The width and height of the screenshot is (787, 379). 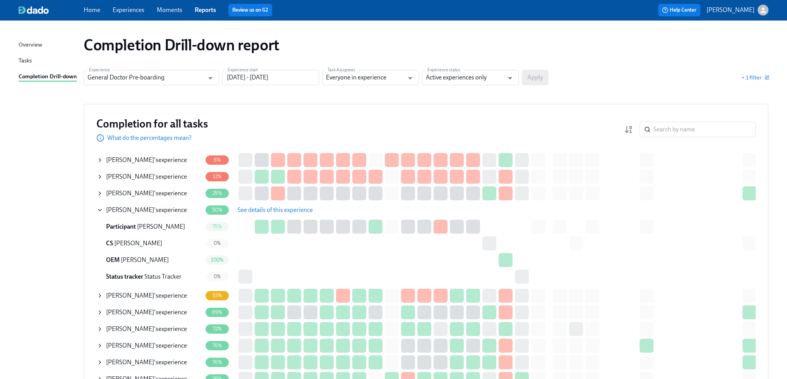 What do you see at coordinates (121, 226) in the screenshot?
I see `span: Participant` at bounding box center [121, 226].